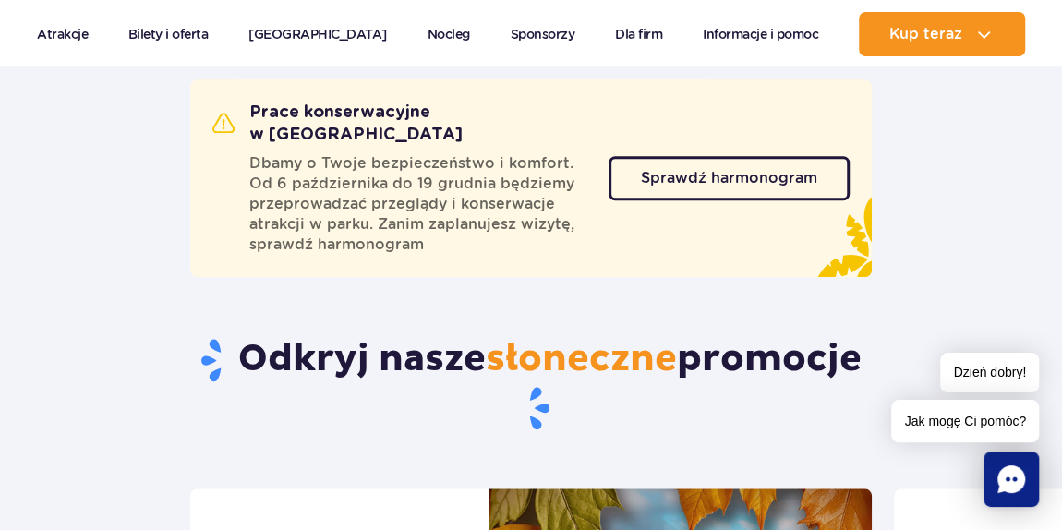 The image size is (1062, 530). What do you see at coordinates (1011, 479) in the screenshot?
I see `div: Chat` at bounding box center [1011, 479].